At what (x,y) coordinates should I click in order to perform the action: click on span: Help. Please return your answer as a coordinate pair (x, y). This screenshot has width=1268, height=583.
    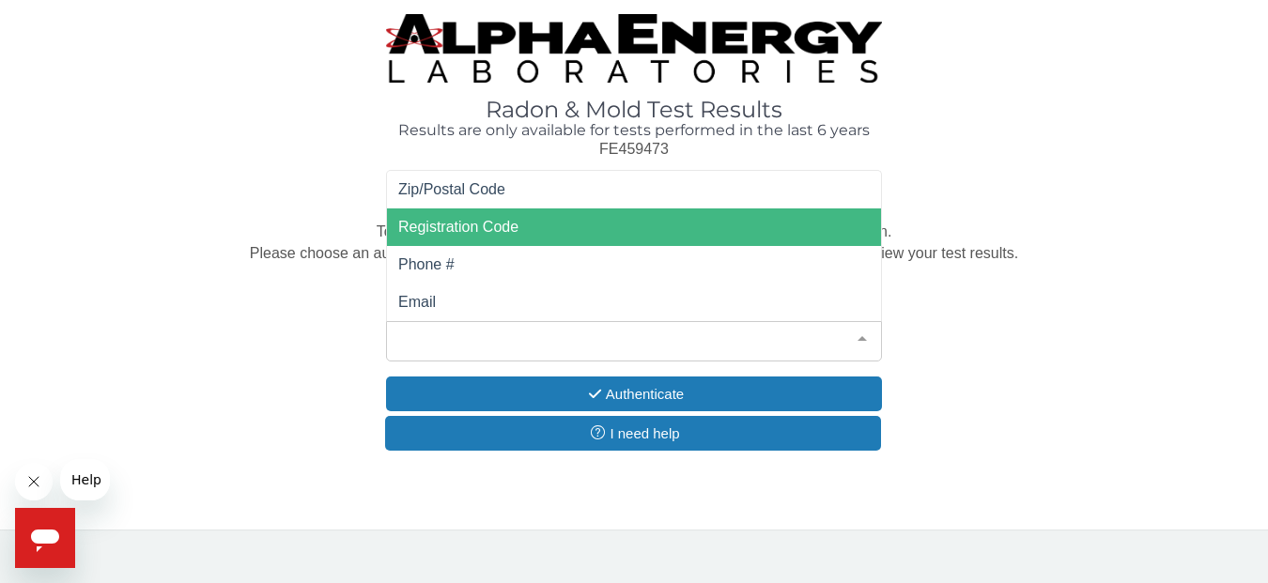
    Looking at the image, I should click on (26, 21).